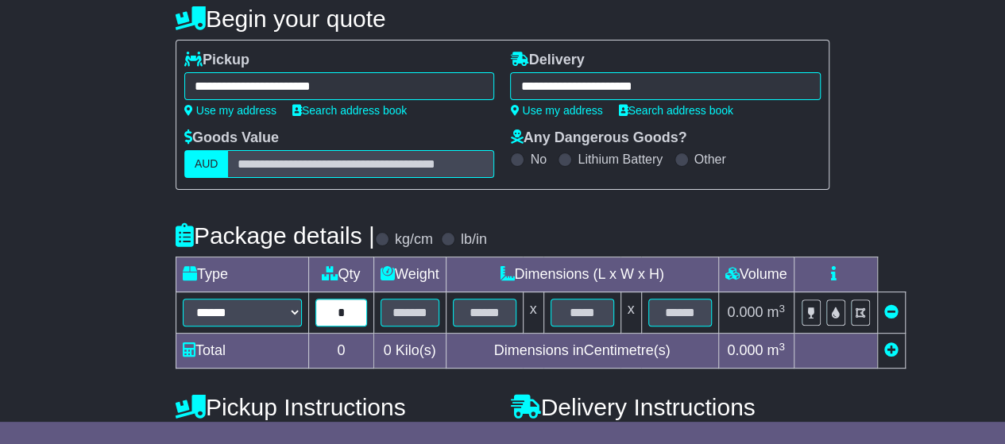 The image size is (1005, 444). What do you see at coordinates (619, 159) in the screenshot?
I see `label: Lithium Battery` at bounding box center [619, 159].